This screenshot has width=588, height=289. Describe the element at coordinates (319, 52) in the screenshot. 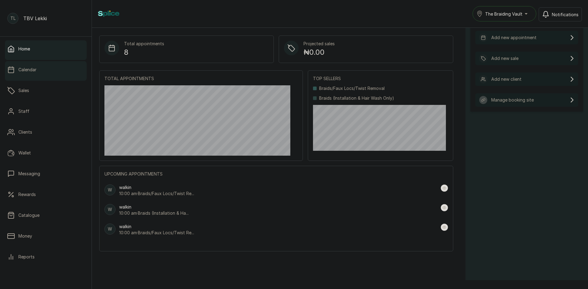

I see `p: ₦0.00` at that location.